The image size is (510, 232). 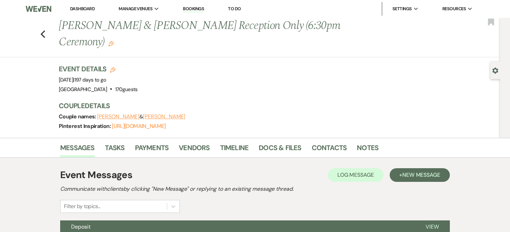 I want to click on span: Log Message, so click(x=355, y=175).